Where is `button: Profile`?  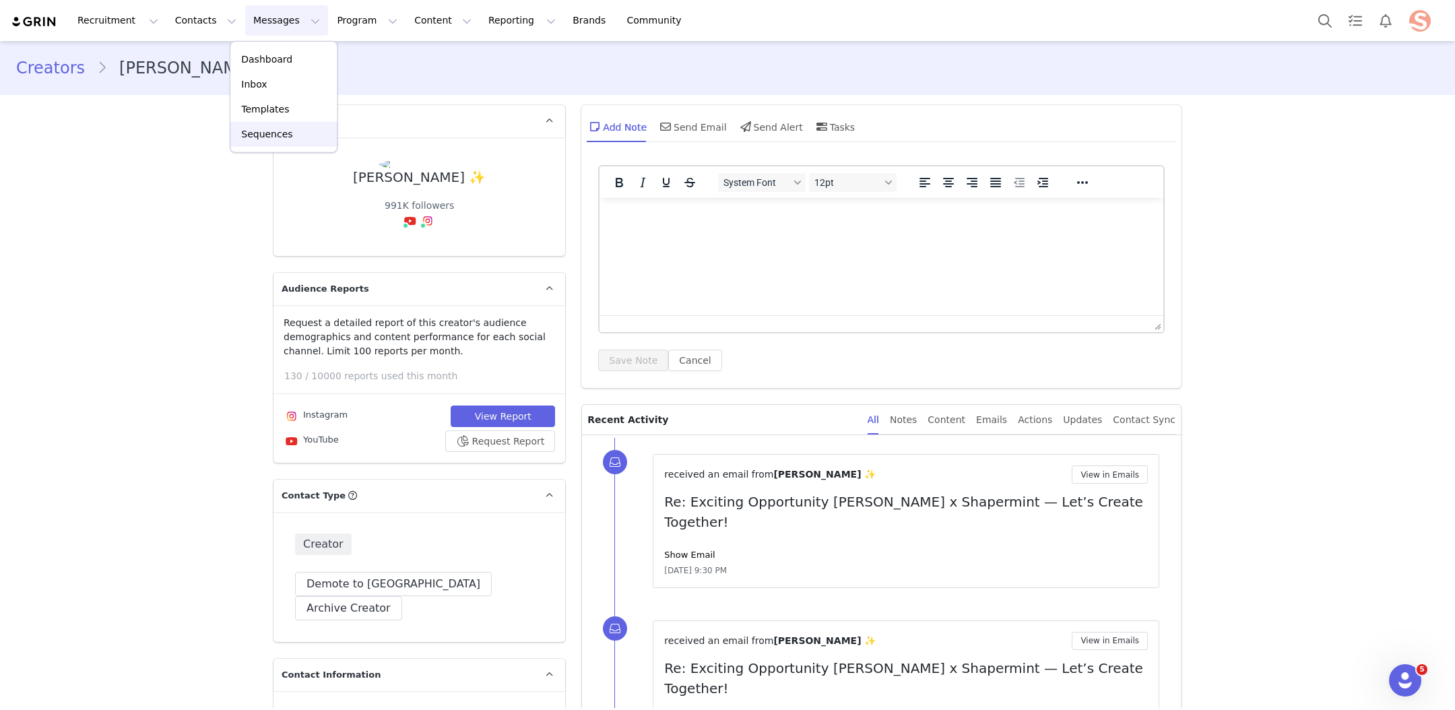 button: Profile is located at coordinates (1422, 21).